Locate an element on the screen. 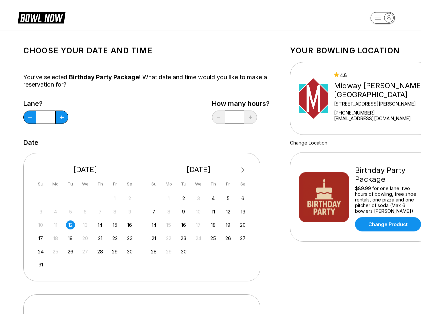 The image size is (421, 314). div: Choose Sunday, September 14th, 2025 is located at coordinates (154, 225).